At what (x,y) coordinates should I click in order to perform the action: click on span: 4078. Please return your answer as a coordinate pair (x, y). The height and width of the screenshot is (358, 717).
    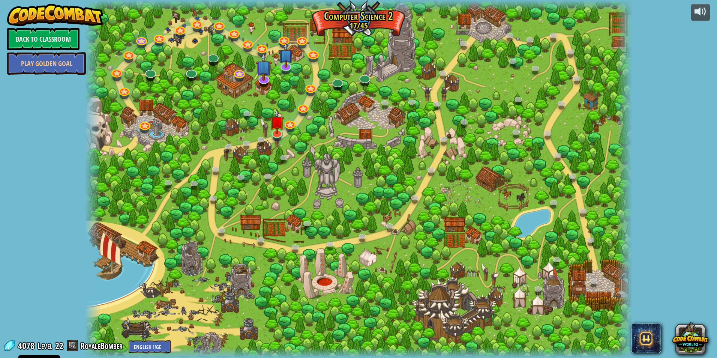
    Looking at the image, I should click on (27, 346).